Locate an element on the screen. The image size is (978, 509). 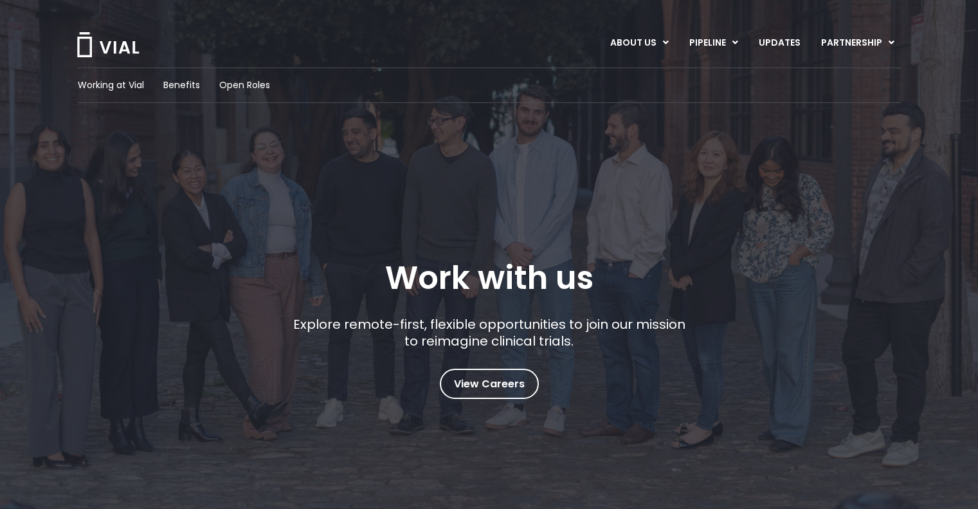
a: View Careers is located at coordinates (489, 383).